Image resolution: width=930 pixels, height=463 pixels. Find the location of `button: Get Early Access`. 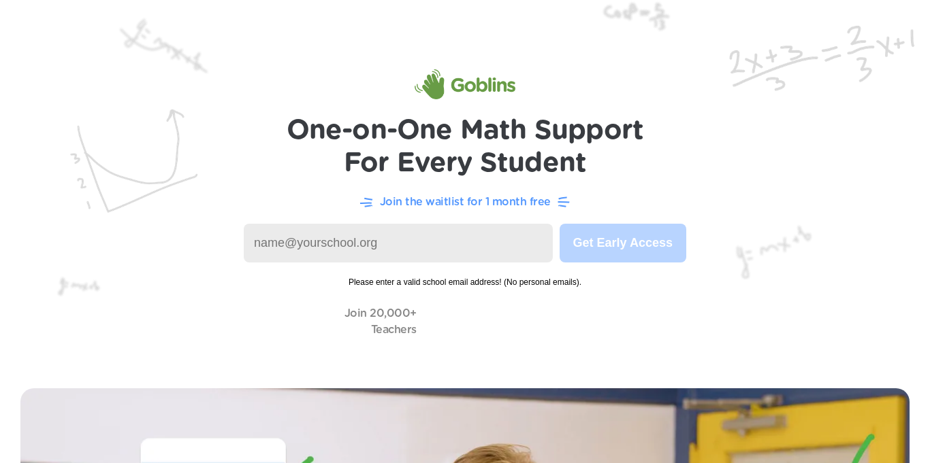

button: Get Early Access is located at coordinates (623, 243).